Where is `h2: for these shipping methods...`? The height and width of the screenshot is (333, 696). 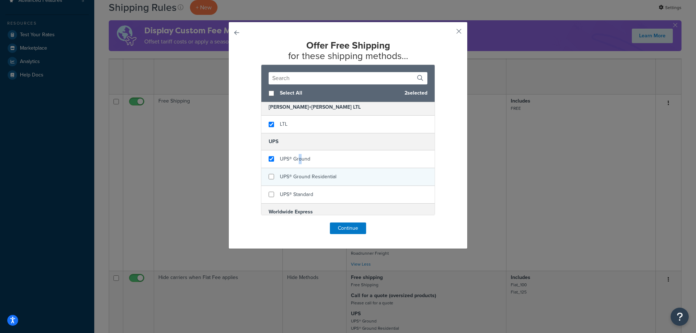 h2: for these shipping methods... is located at coordinates (348, 50).